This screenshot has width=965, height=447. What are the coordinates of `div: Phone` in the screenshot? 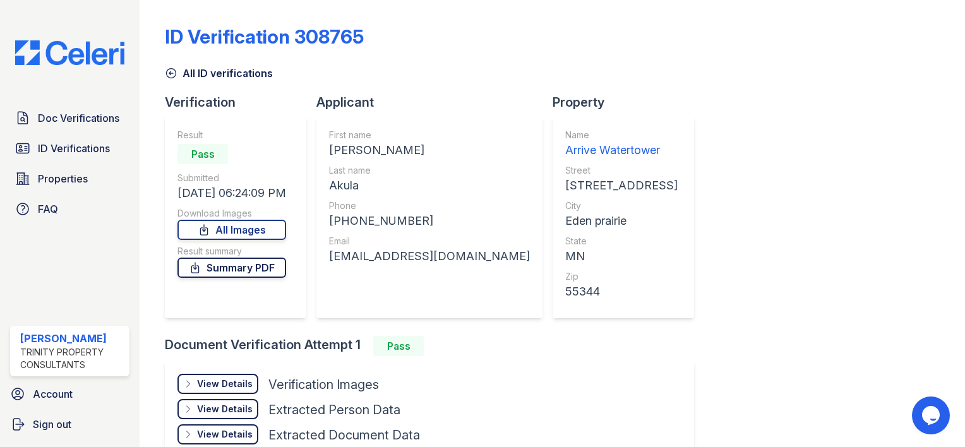 It's located at (429, 206).